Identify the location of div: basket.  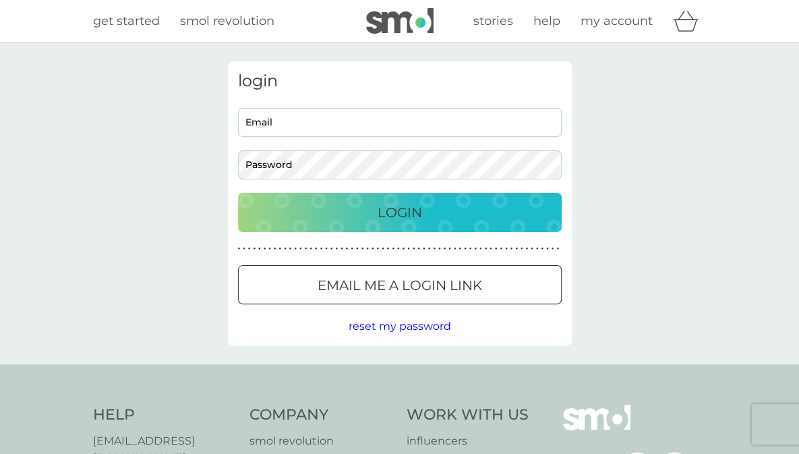
(690, 21).